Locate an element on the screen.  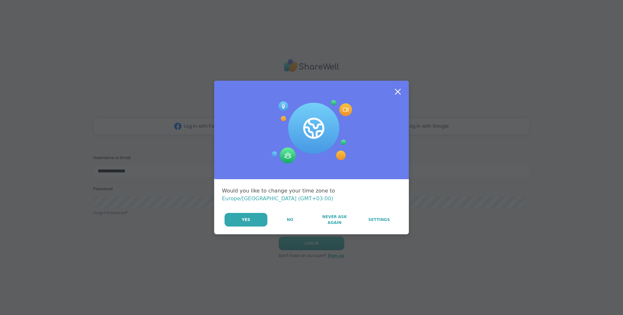
span: Never Ask Again is located at coordinates (334, 220).